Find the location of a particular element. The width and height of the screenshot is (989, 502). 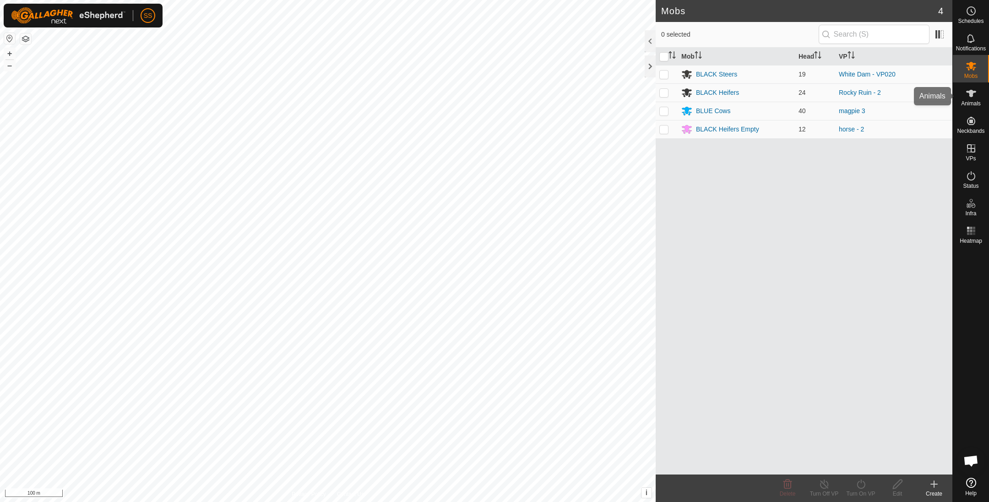

a: Rocky Ruin - 2 is located at coordinates (860, 92).